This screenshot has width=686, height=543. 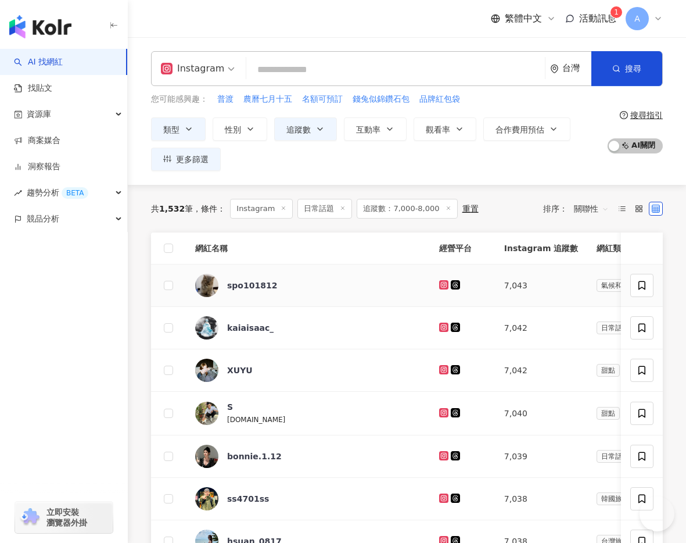 I want to click on a: chrome extension立即安裝 瀏覽器外掛, so click(x=64, y=517).